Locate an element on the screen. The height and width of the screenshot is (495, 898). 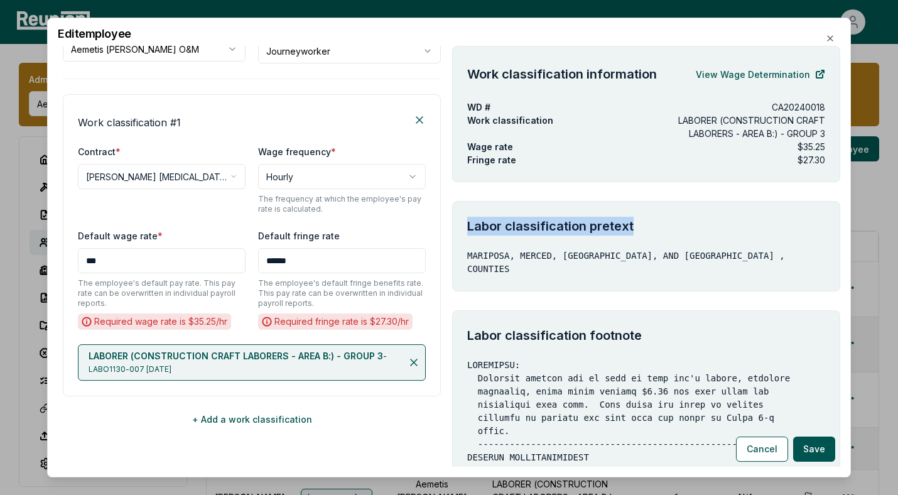
label: Default wage rate is located at coordinates (120, 235).